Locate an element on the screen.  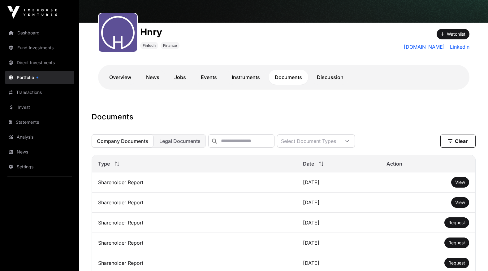
span: Fintech is located at coordinates (149, 46).